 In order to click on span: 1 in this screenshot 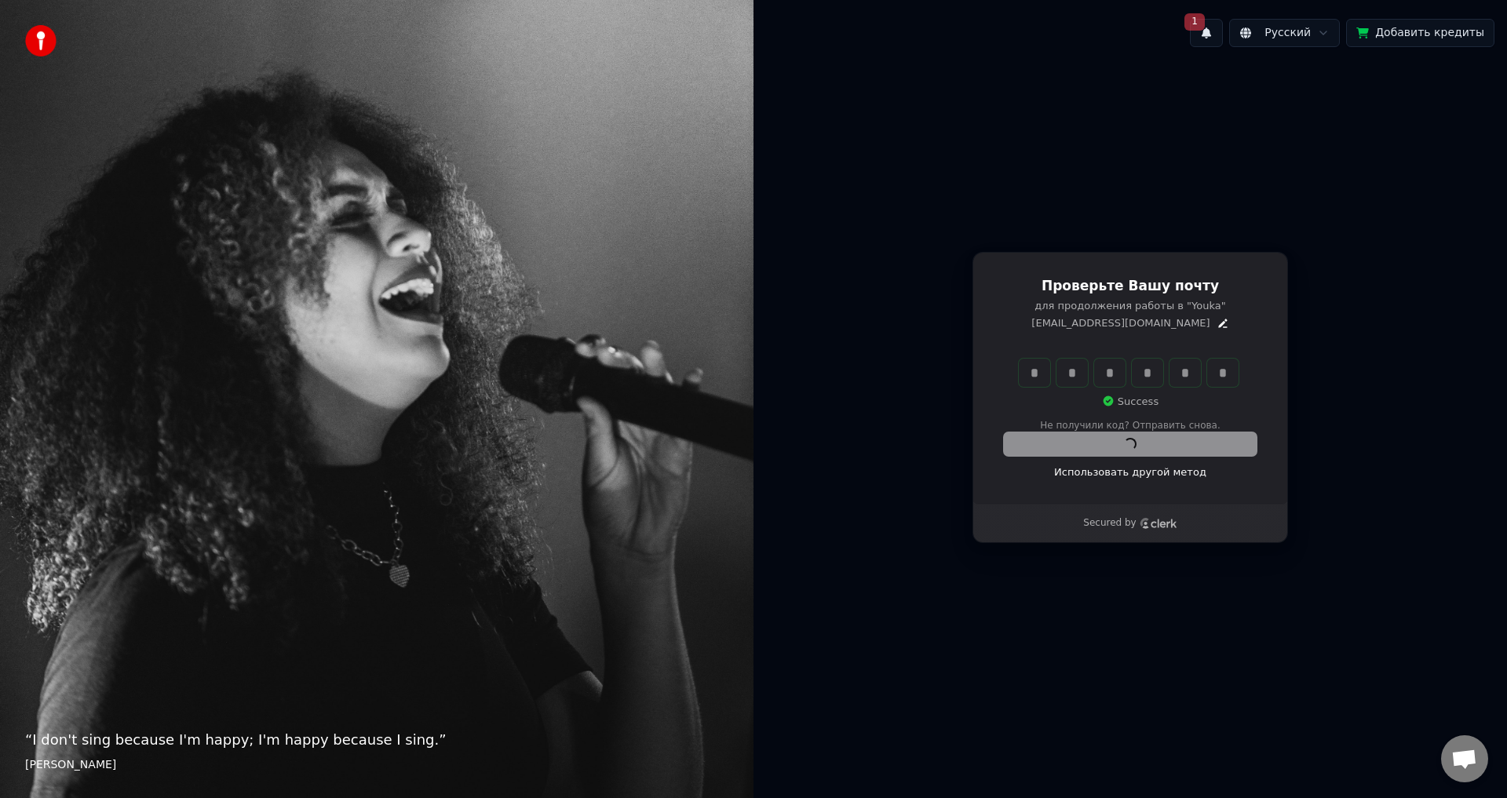, I will do `click(1194, 22)`.